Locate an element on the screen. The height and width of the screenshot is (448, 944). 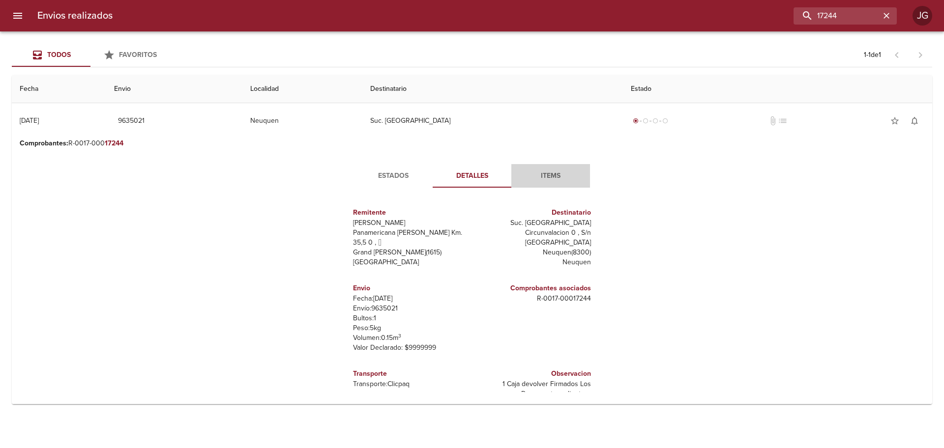
p: 1 - 1 de 1 is located at coordinates (872, 55).